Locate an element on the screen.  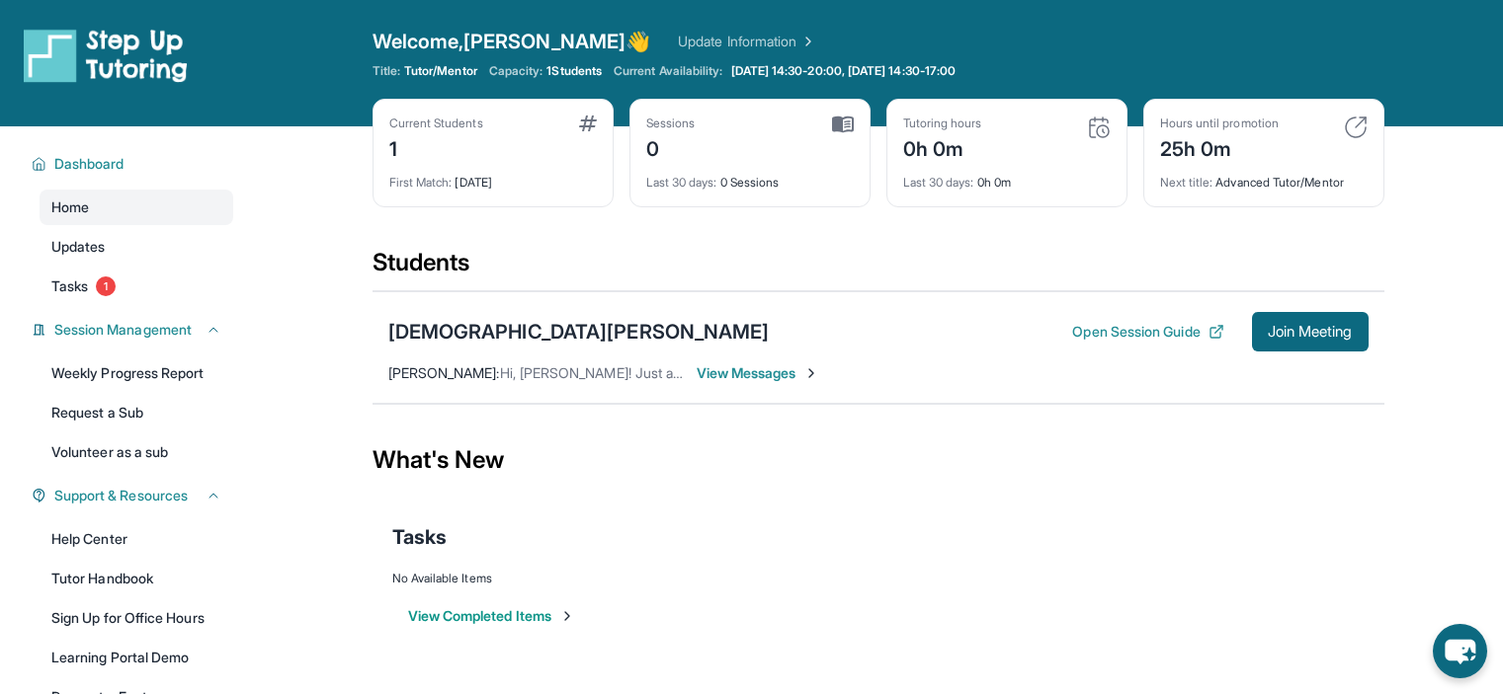
div: 25h 0m is located at coordinates (1219, 147).